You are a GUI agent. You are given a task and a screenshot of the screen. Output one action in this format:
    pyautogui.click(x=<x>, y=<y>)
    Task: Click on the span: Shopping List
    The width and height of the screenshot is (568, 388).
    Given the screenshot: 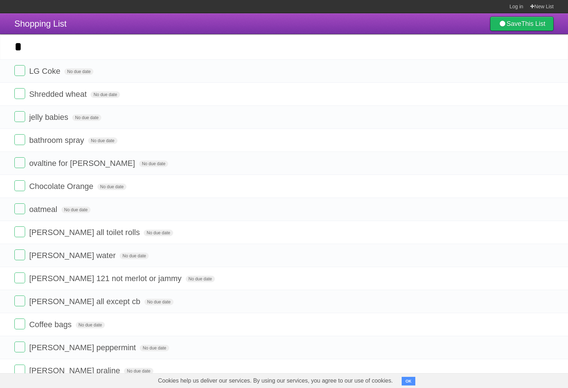 What is the action you would take?
    pyautogui.click(x=40, y=23)
    